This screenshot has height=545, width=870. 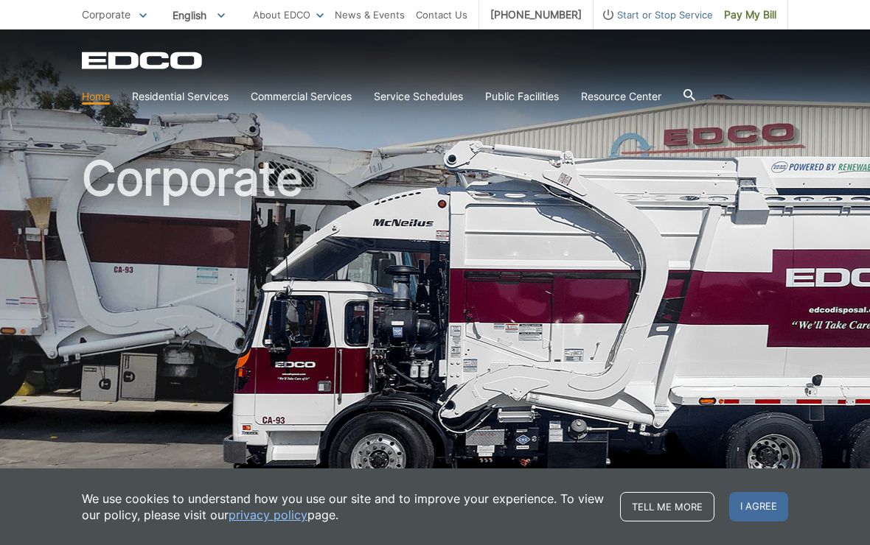 What do you see at coordinates (268, 515) in the screenshot?
I see `a: privacy policy` at bounding box center [268, 515].